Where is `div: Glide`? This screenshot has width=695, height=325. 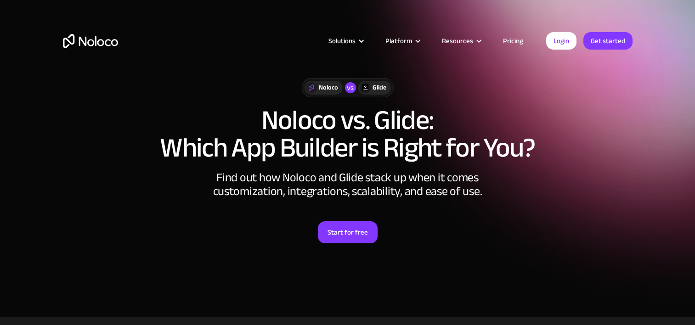
div: Glide is located at coordinates (380, 88).